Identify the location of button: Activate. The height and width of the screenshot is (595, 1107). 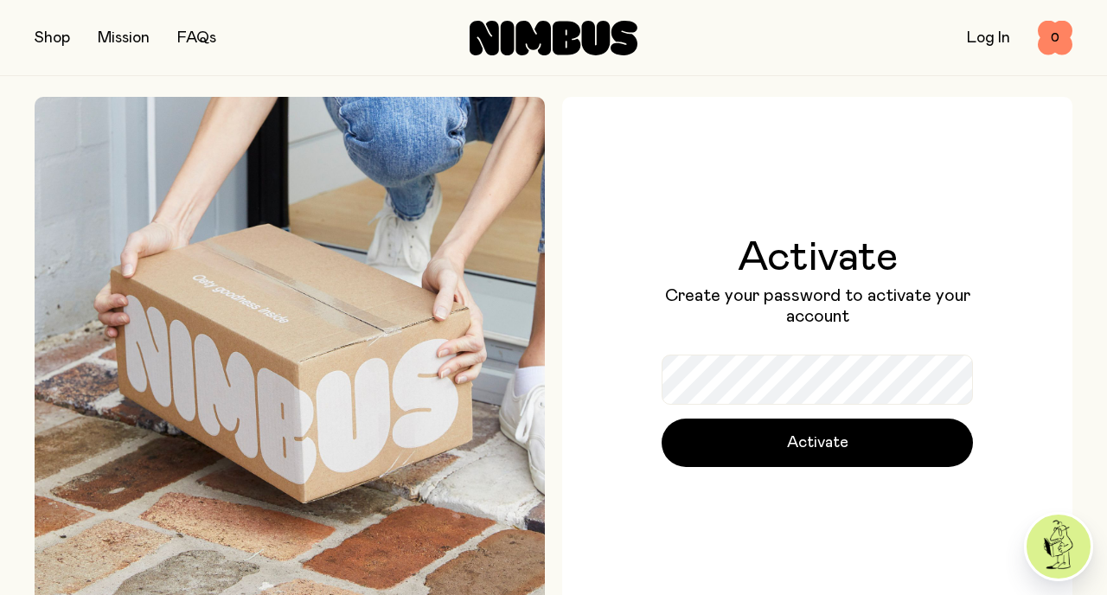
(817, 443).